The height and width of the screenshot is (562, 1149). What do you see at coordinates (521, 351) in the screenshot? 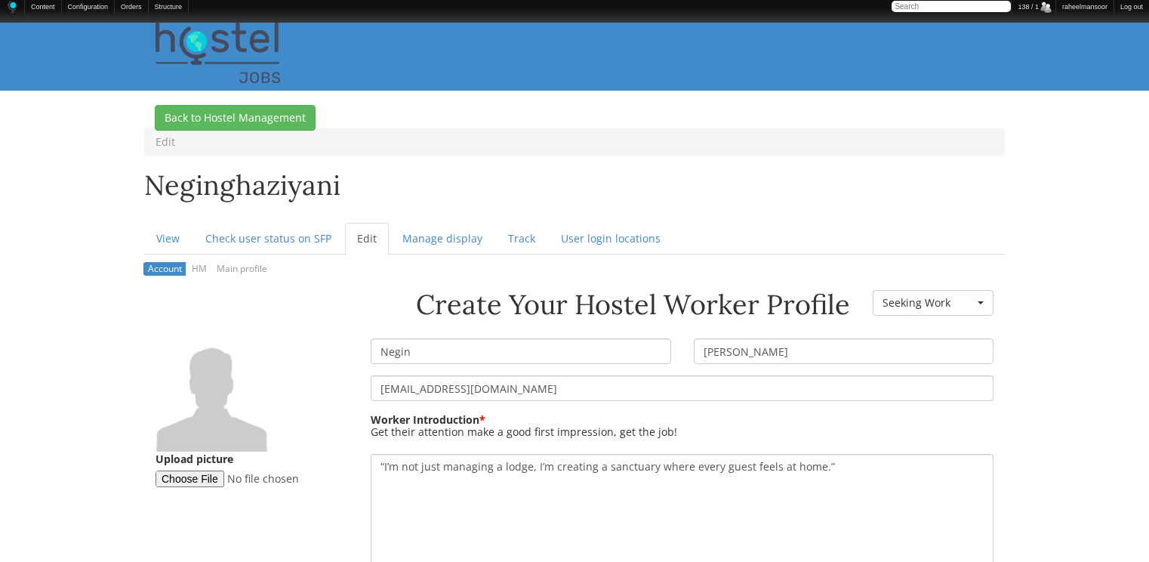
I see `input: Worker First Name` at bounding box center [521, 351].